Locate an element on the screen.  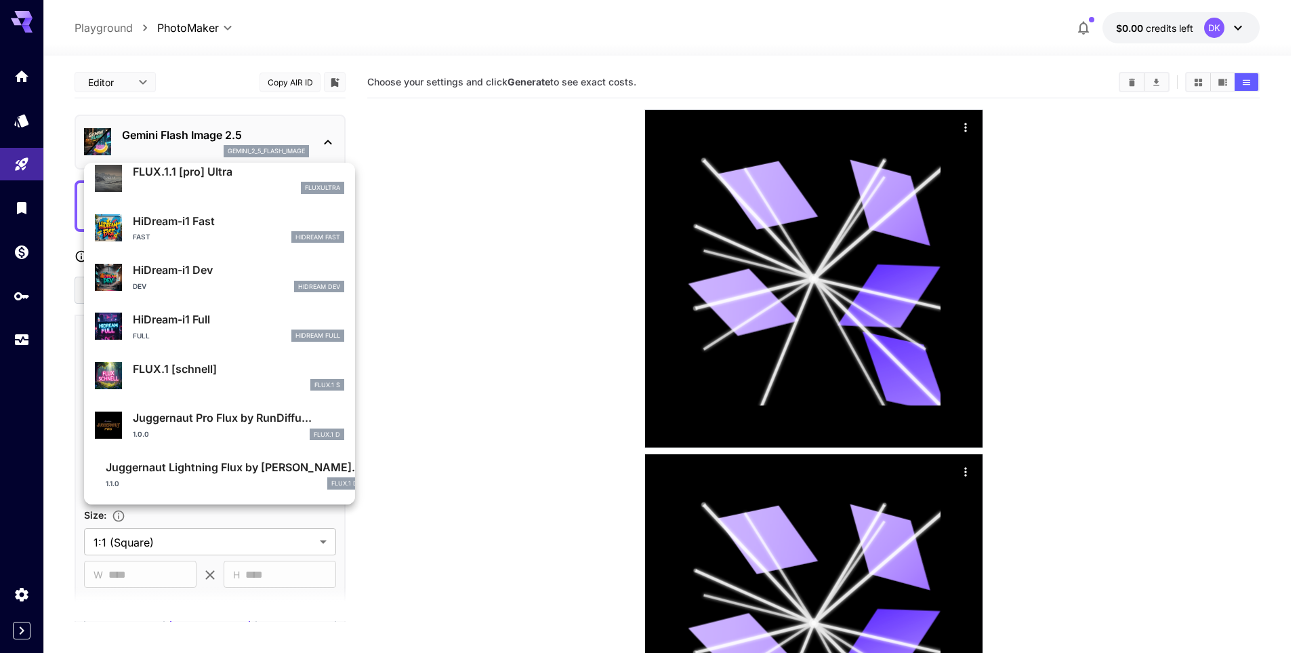
p: HiDream-i1 Dev is located at coordinates (239, 270).